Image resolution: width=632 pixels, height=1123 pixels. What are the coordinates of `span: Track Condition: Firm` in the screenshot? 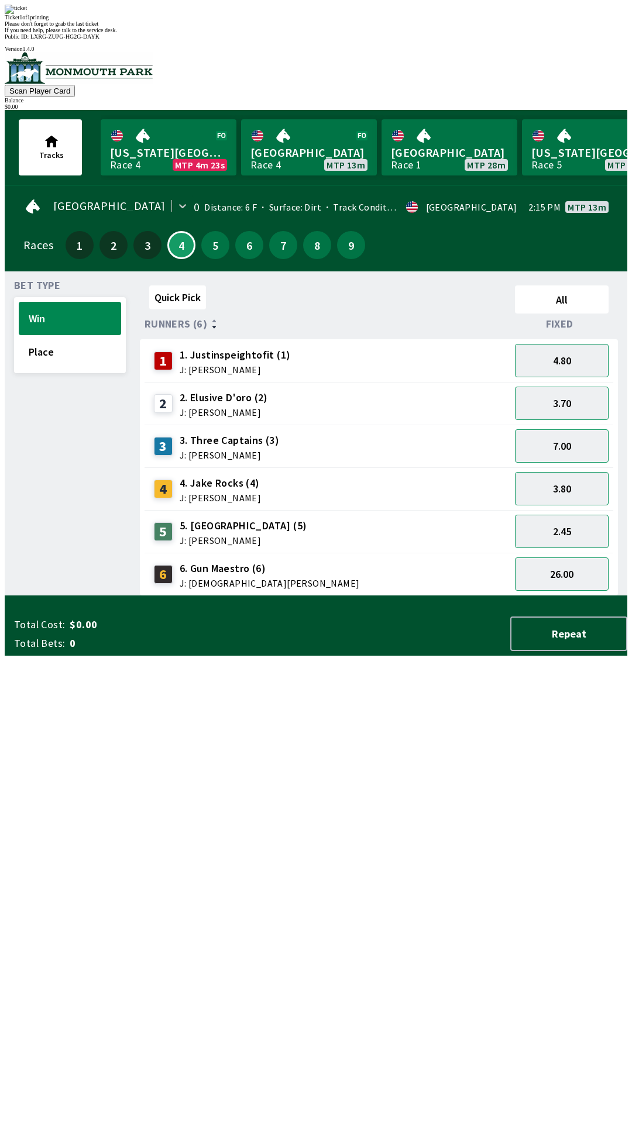 It's located at (372, 207).